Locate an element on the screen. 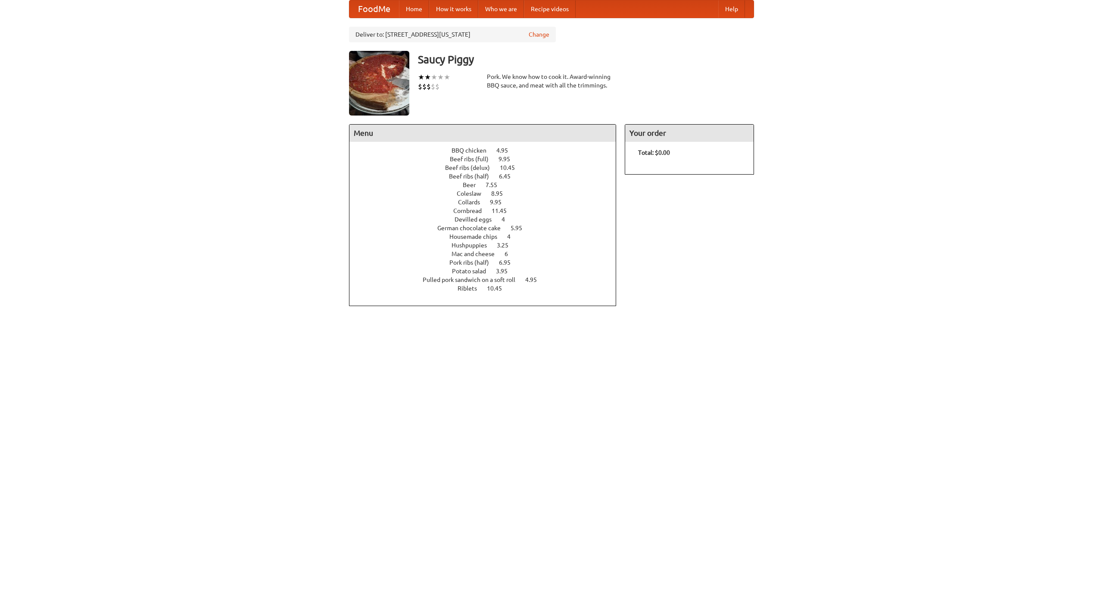  div: Pork. We know how to cook it. Award-winning BBQ sauce, and meat with all the trimmings. is located at coordinates (551, 81).